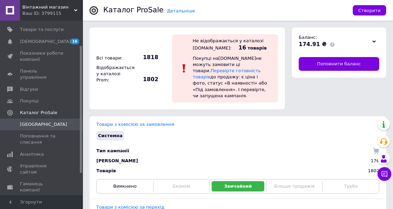 This screenshot has height=209, width=393. Describe the element at coordinates (114, 74) in the screenshot. I see `div: Відображається у каталозі Prom:` at that location.